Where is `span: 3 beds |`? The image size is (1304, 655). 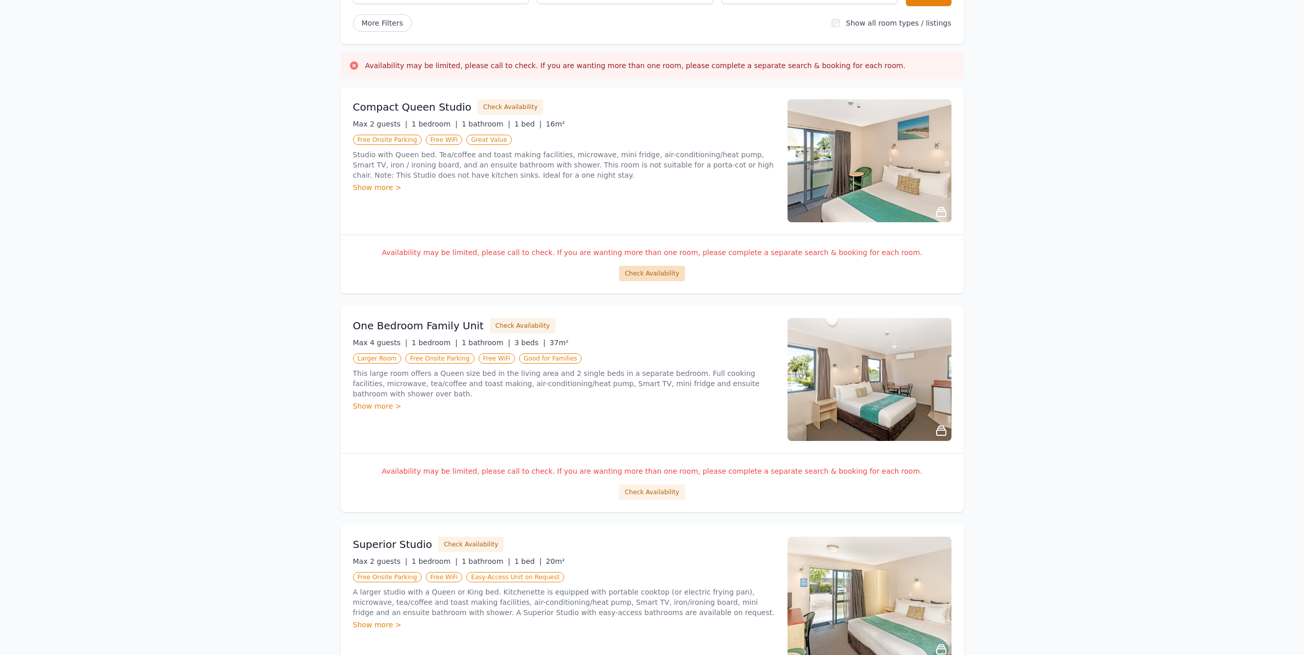 span: 3 beds | is located at coordinates (530, 343).